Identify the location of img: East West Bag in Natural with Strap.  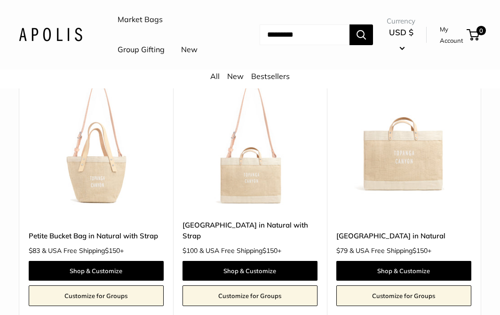
(250, 143).